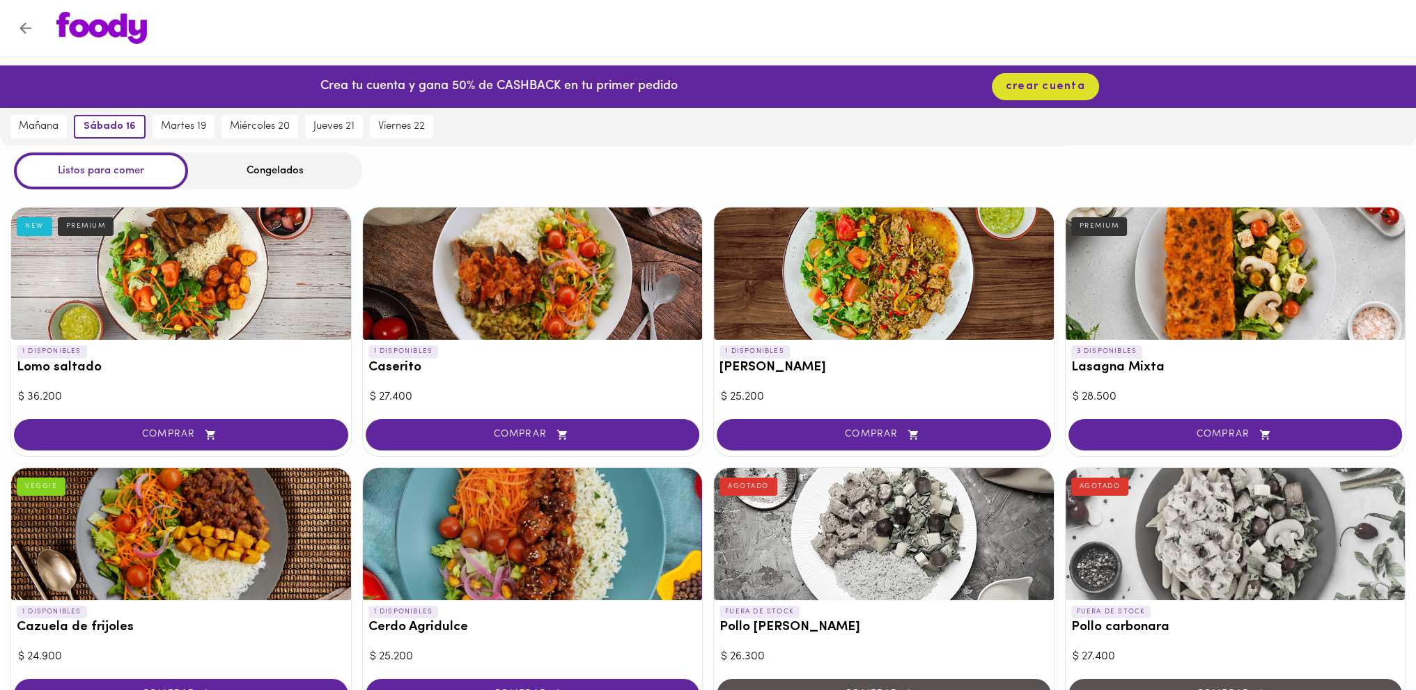 This screenshot has height=690, width=1416. I want to click on h3: Lomo saltado, so click(181, 368).